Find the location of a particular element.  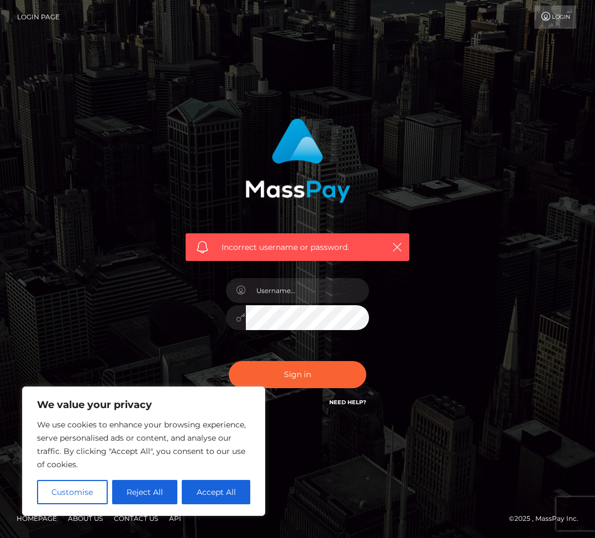

a: Homepage is located at coordinates (36, 518).